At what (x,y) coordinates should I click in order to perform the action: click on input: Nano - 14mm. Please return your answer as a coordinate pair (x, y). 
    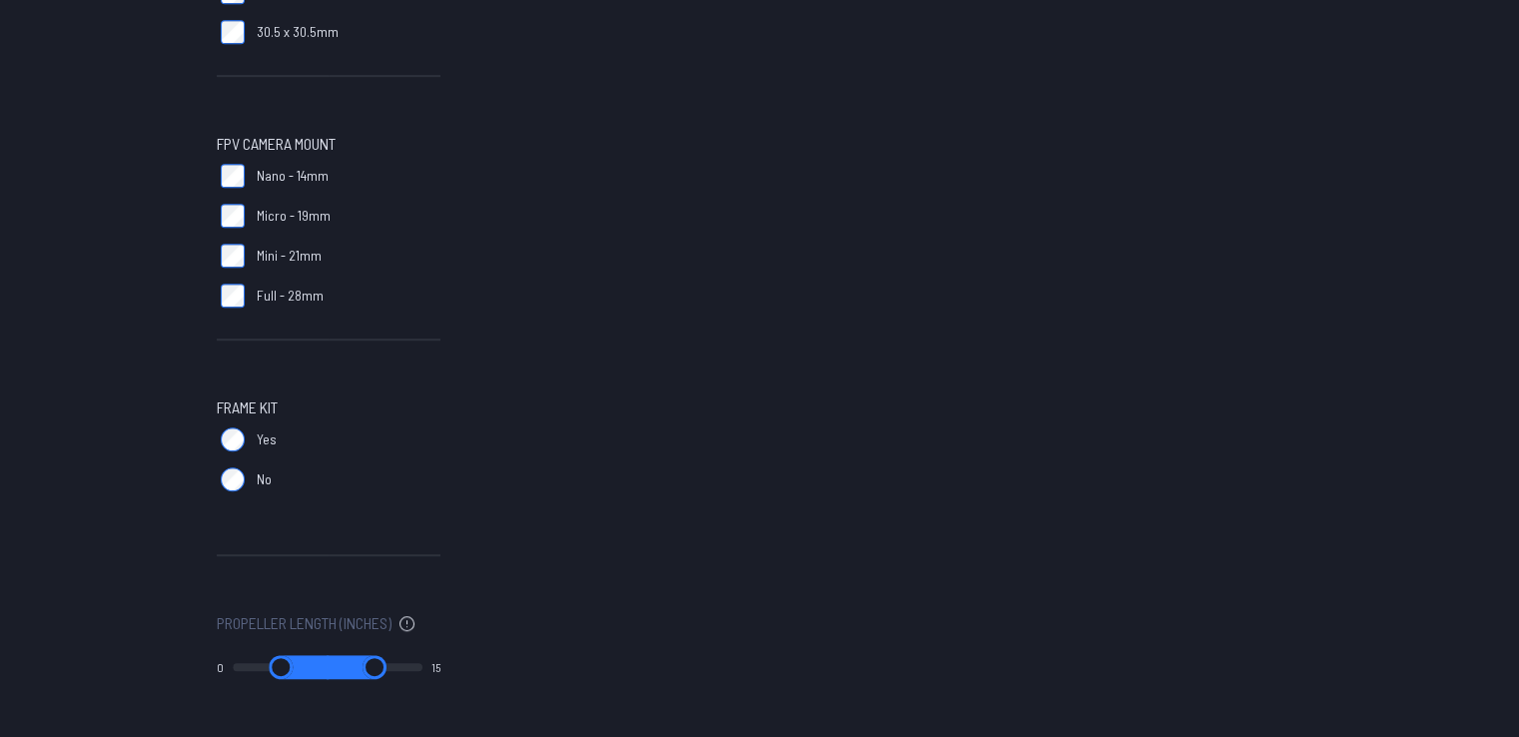
    Looking at the image, I should click on (233, 176).